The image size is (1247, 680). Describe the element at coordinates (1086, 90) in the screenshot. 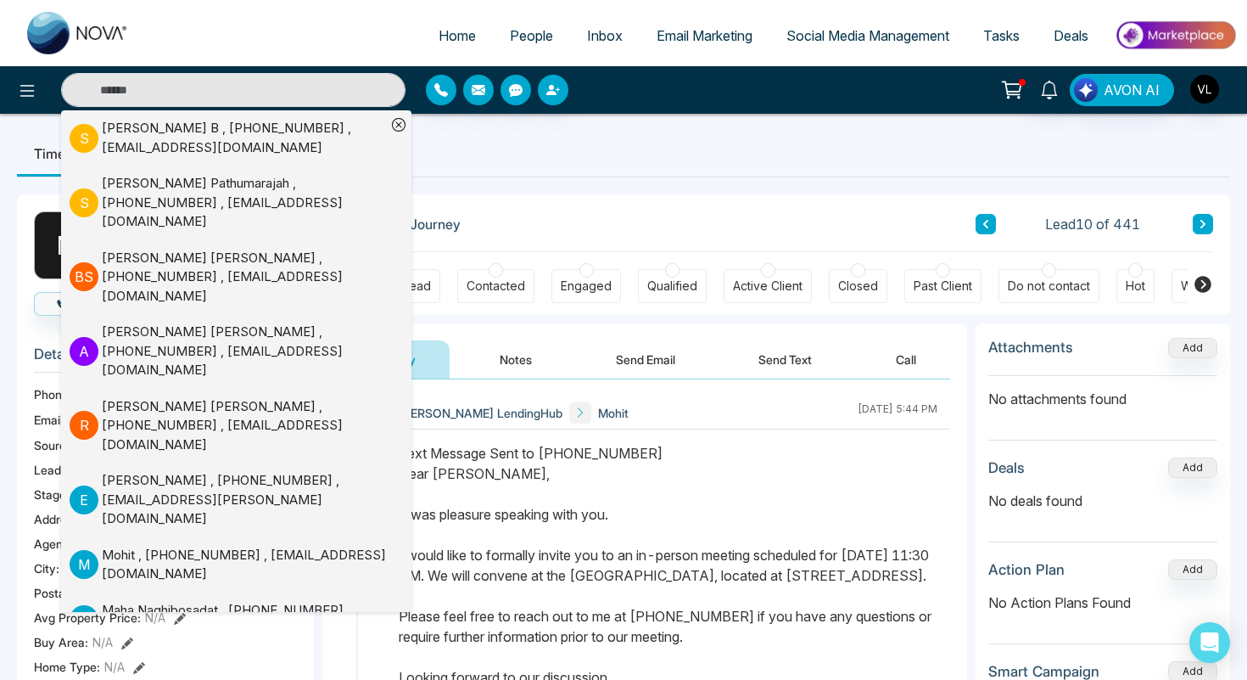

I see `img: Lead Flow` at that location.